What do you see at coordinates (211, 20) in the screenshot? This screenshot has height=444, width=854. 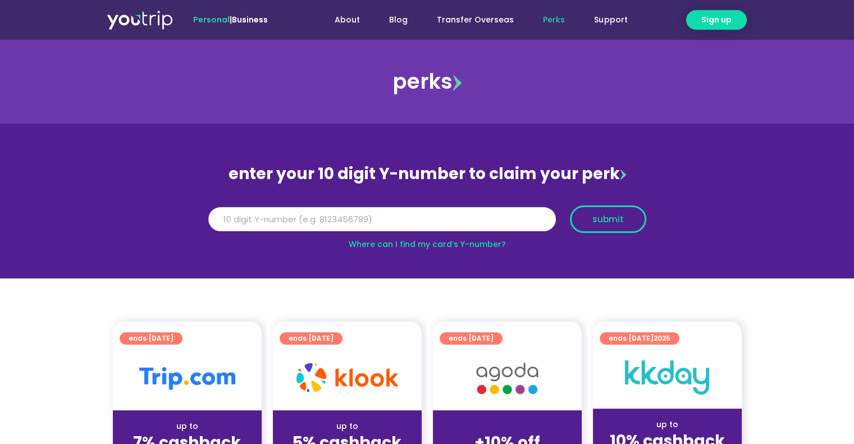 I see `span: Personal` at bounding box center [211, 20].